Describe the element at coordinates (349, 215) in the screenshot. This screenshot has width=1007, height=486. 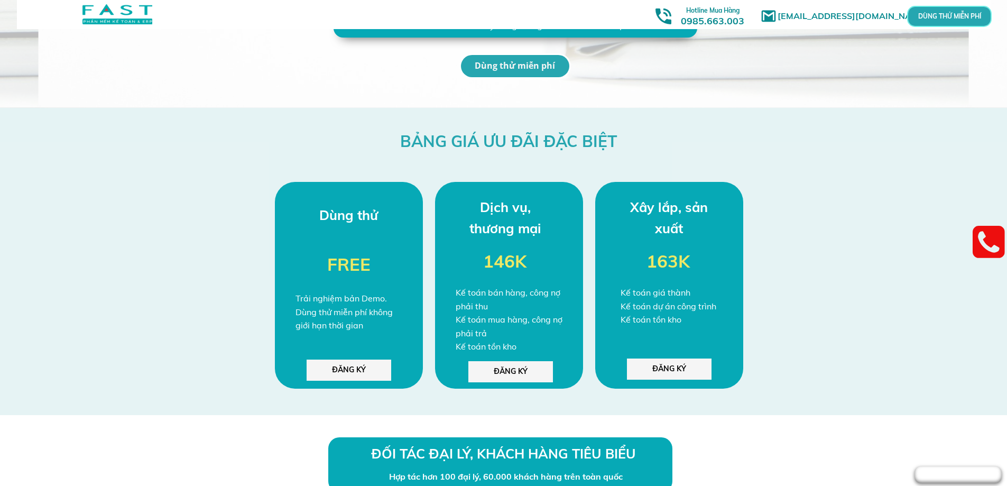
I see `h3: Dùng thử` at that location.